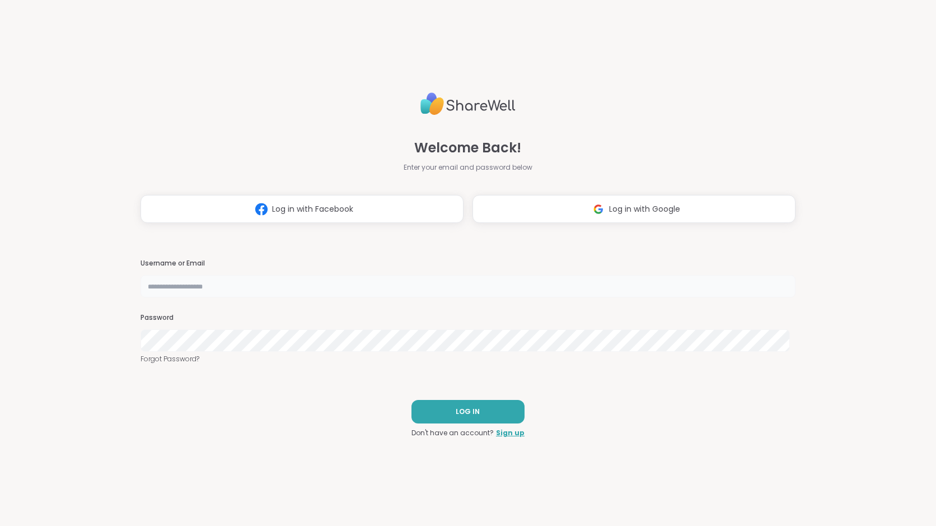  What do you see at coordinates (468, 104) in the screenshot?
I see `img: ShareWell Logo` at bounding box center [468, 104].